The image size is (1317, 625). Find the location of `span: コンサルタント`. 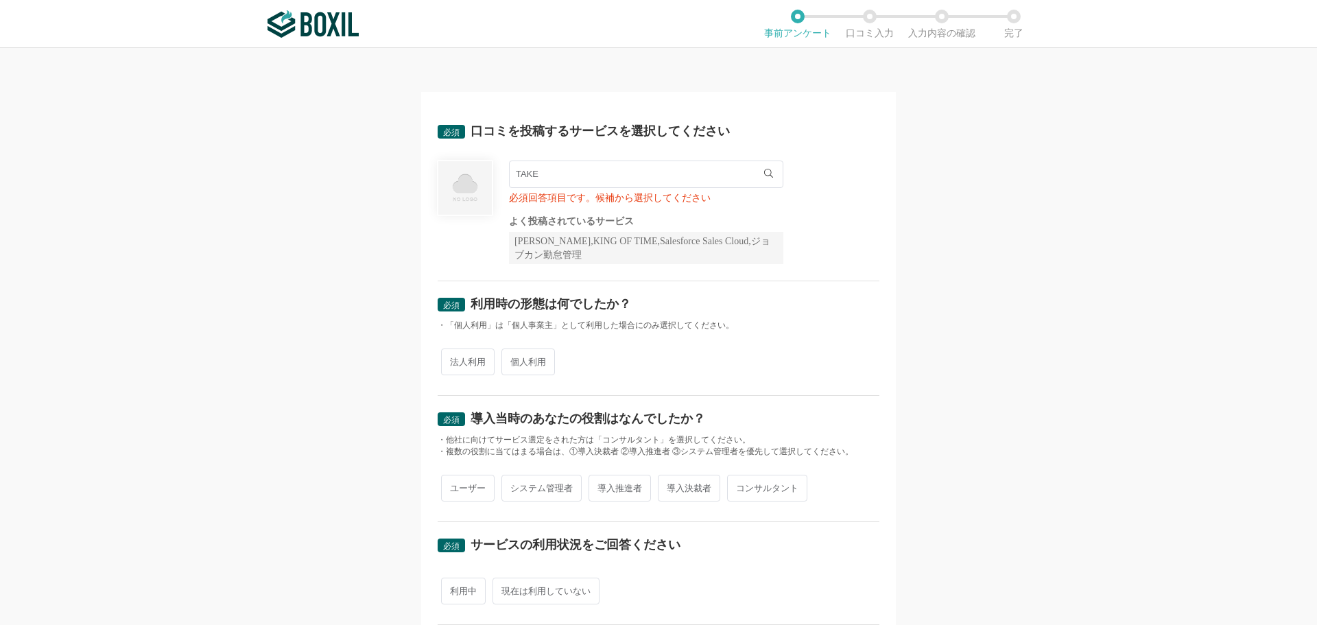

span: コンサルタント is located at coordinates (767, 488).